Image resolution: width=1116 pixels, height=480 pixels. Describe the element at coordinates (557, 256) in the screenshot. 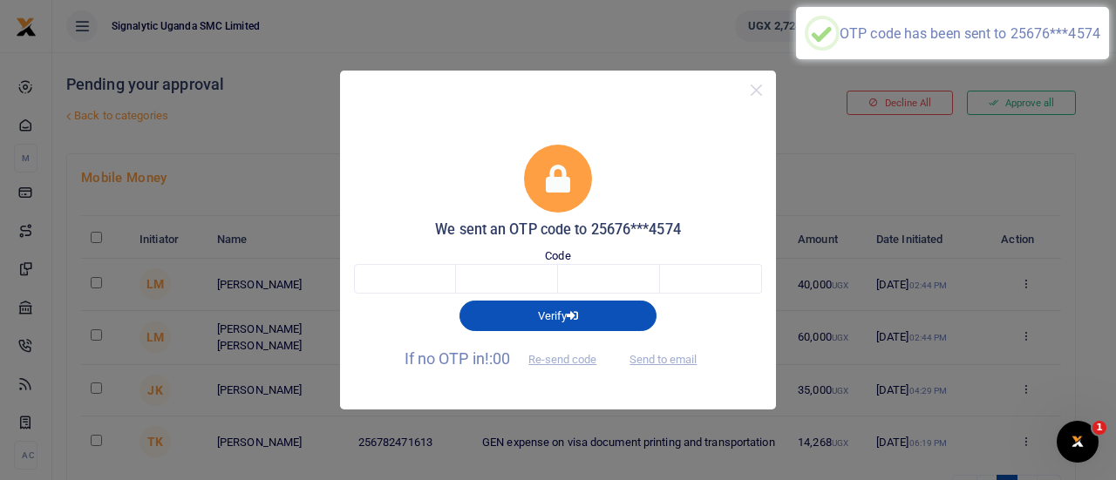

I see `label: Code` at that location.